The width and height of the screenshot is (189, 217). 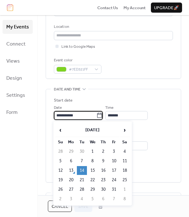 I want to click on span: My Events, so click(x=18, y=27).